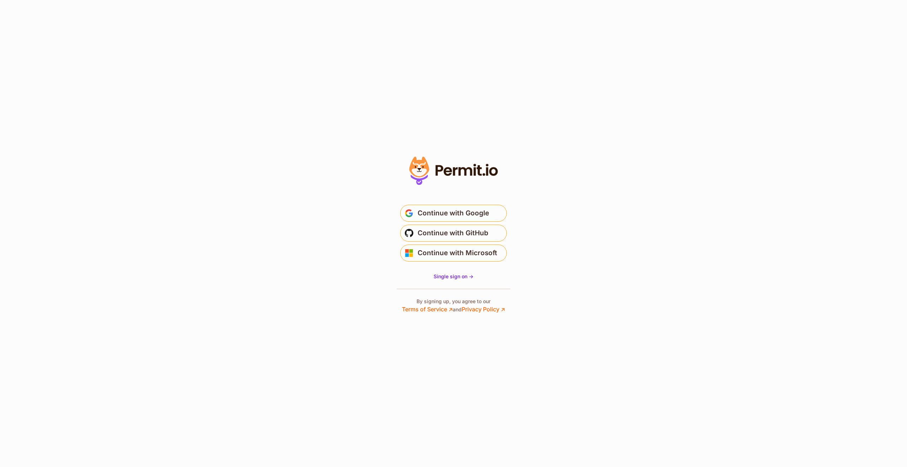 The width and height of the screenshot is (907, 467). I want to click on span: Continue with Microsoft, so click(457, 253).